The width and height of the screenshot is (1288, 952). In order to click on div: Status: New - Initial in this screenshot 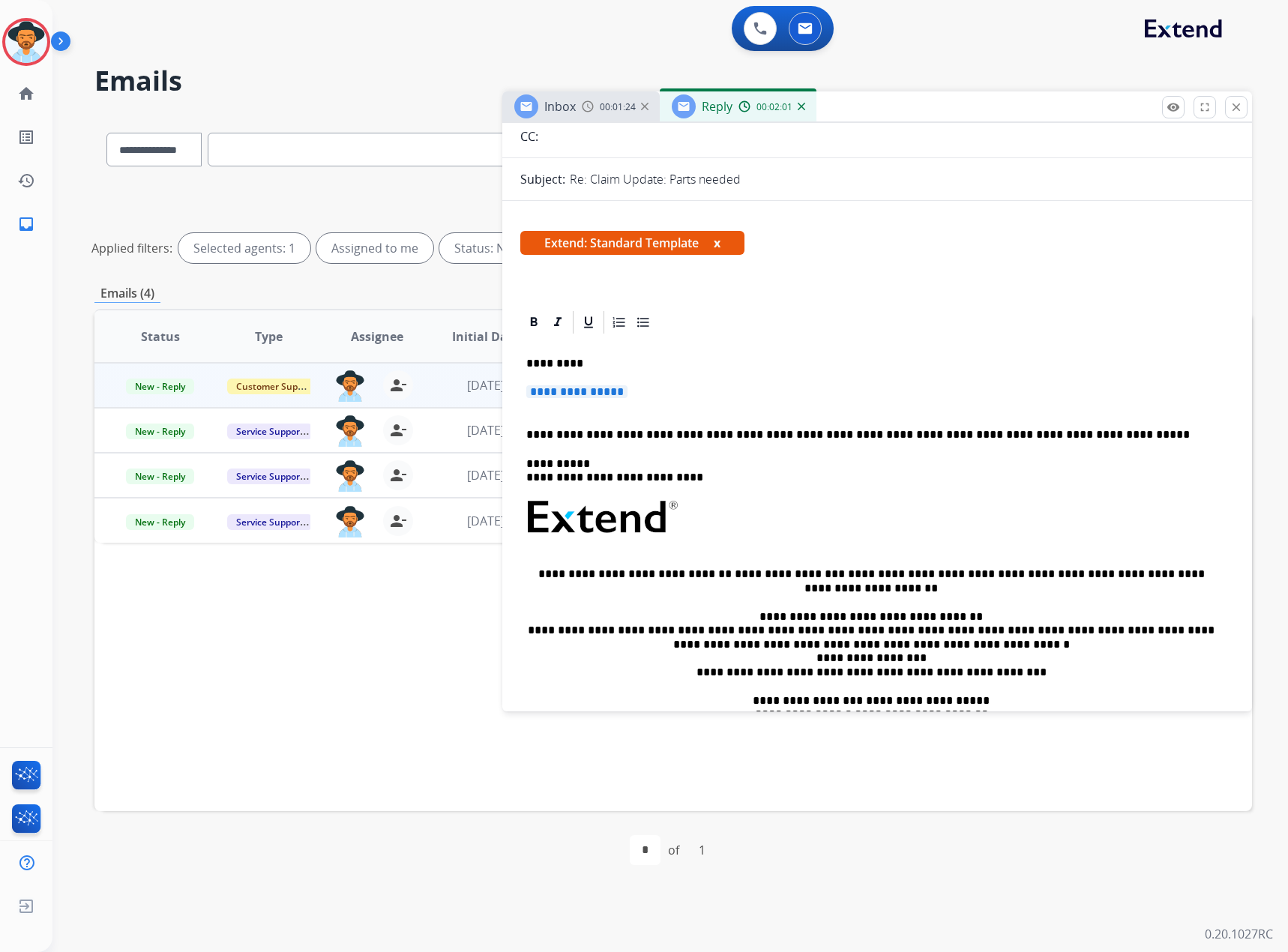, I will do `click(518, 248)`.